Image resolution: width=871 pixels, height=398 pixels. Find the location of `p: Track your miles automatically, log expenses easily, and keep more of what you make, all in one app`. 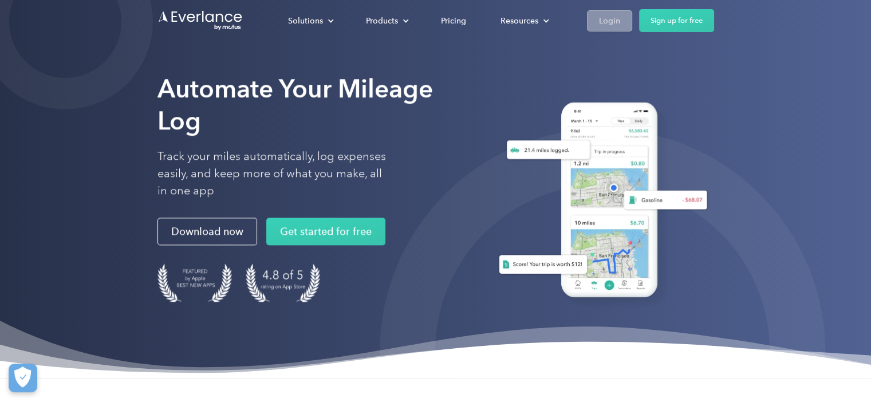

p: Track your miles automatically, log expenses easily, and keep more of what you make, all in one app is located at coordinates (272, 174).